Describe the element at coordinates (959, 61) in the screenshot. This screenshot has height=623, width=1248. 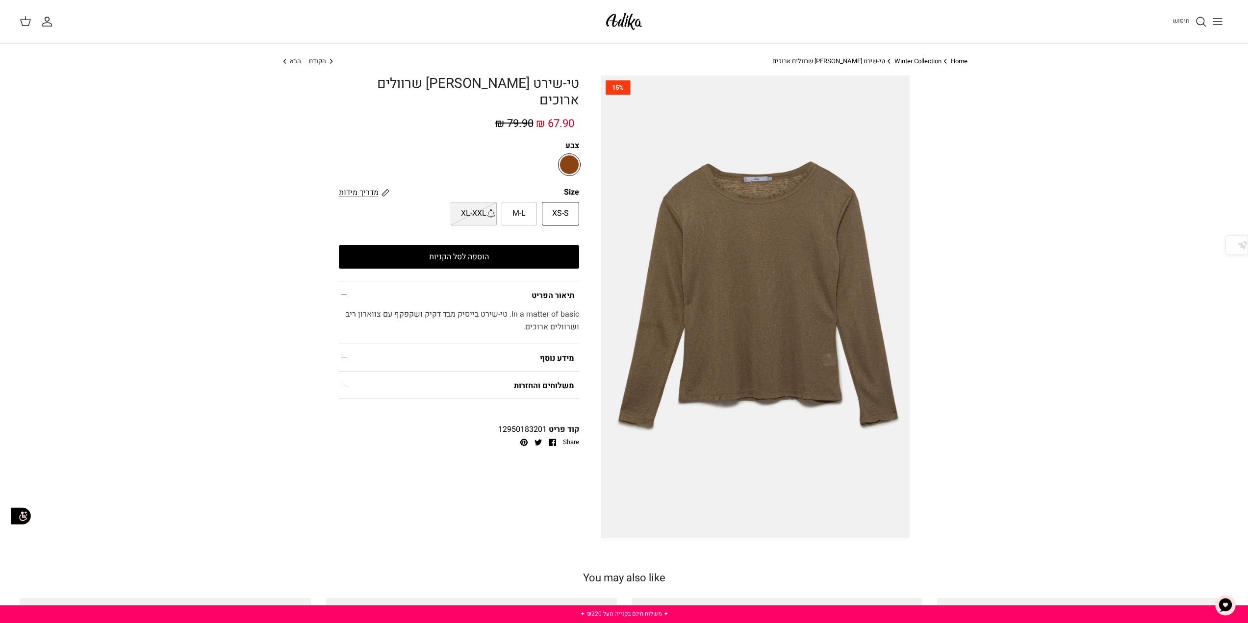
I see `a: Home` at that location.